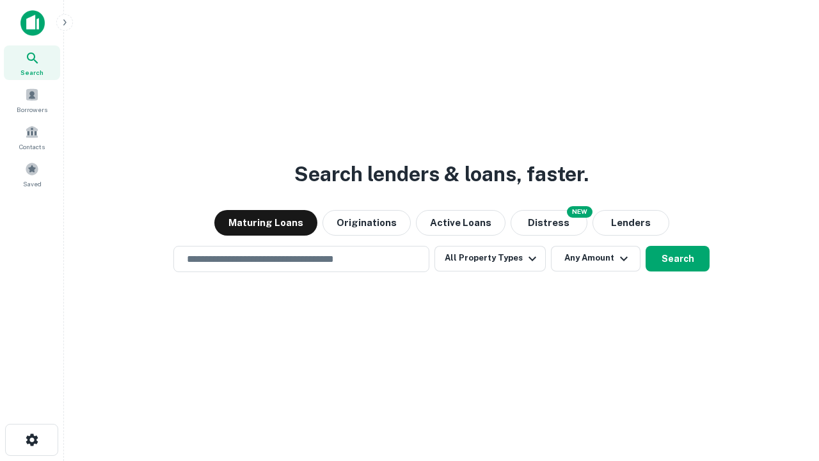 The image size is (819, 461). I want to click on span: Search, so click(32, 72).